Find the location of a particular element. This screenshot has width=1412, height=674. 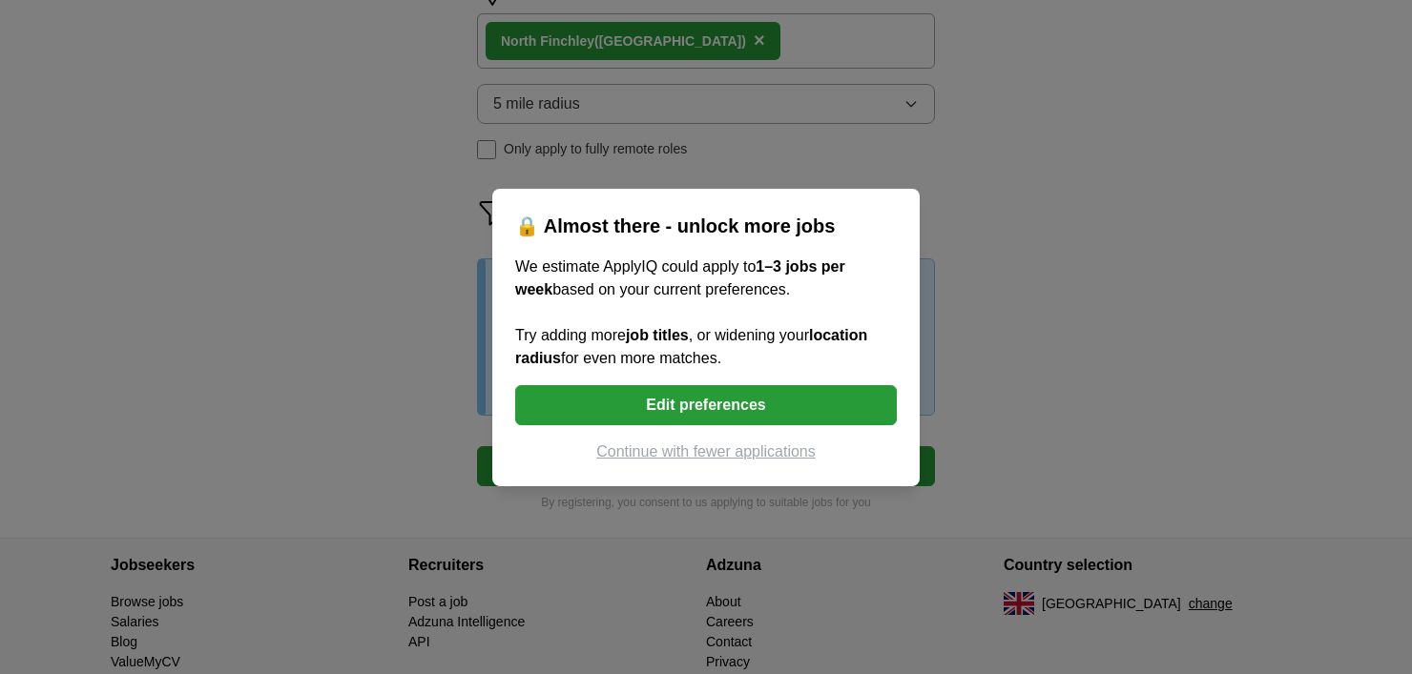

b: 1–3 jobs per week is located at coordinates (680, 278).